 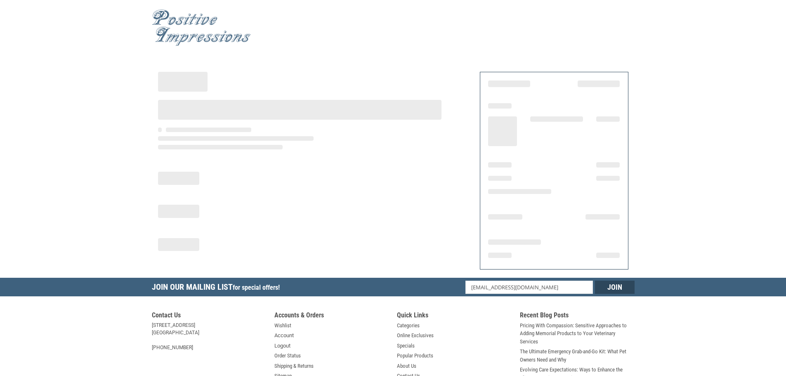 I want to click on a: Specials, so click(x=405, y=346).